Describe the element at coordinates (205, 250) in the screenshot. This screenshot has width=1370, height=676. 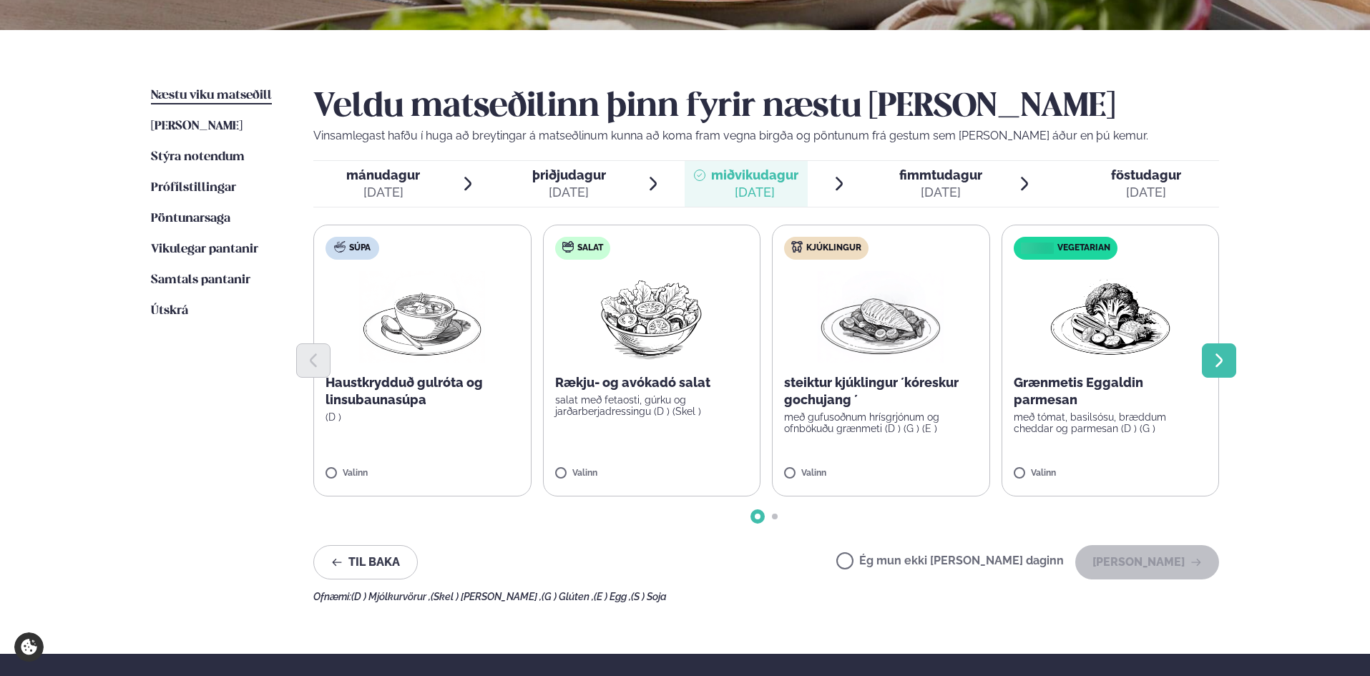
I see `a: Vikulegar pantanir` at that location.